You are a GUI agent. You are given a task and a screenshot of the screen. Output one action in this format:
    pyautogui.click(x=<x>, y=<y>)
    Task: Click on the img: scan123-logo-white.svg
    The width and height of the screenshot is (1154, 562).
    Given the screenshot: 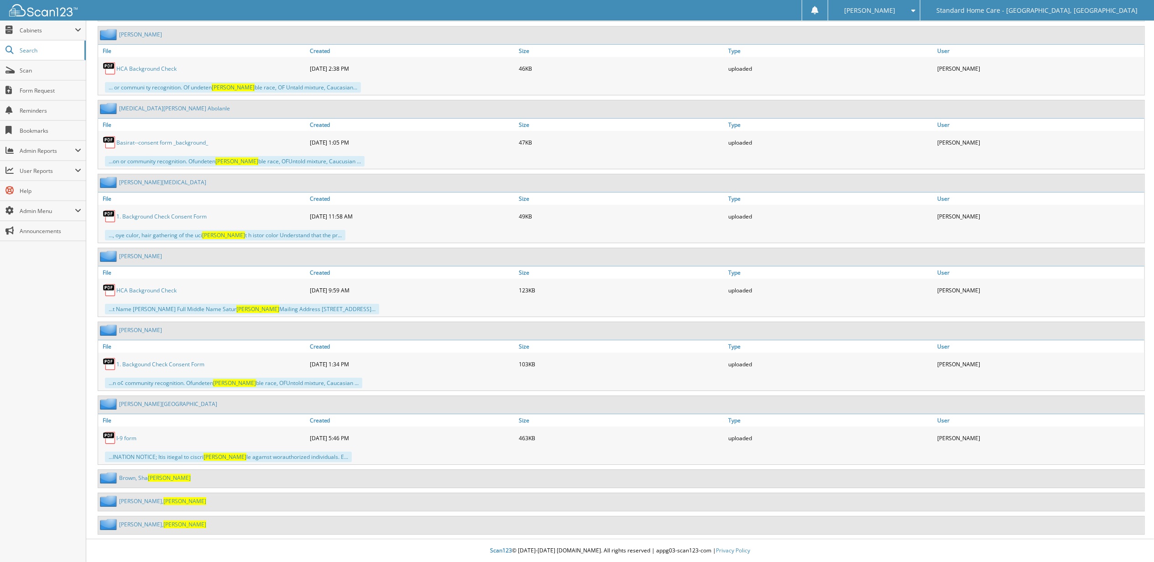 What is the action you would take?
    pyautogui.click(x=43, y=10)
    